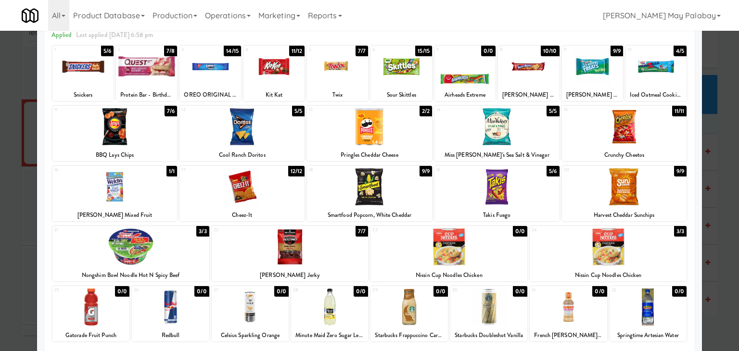 The image size is (739, 351). What do you see at coordinates (465, 73) in the screenshot?
I see `div: 70/0Airheads Extreme` at bounding box center [465, 73].